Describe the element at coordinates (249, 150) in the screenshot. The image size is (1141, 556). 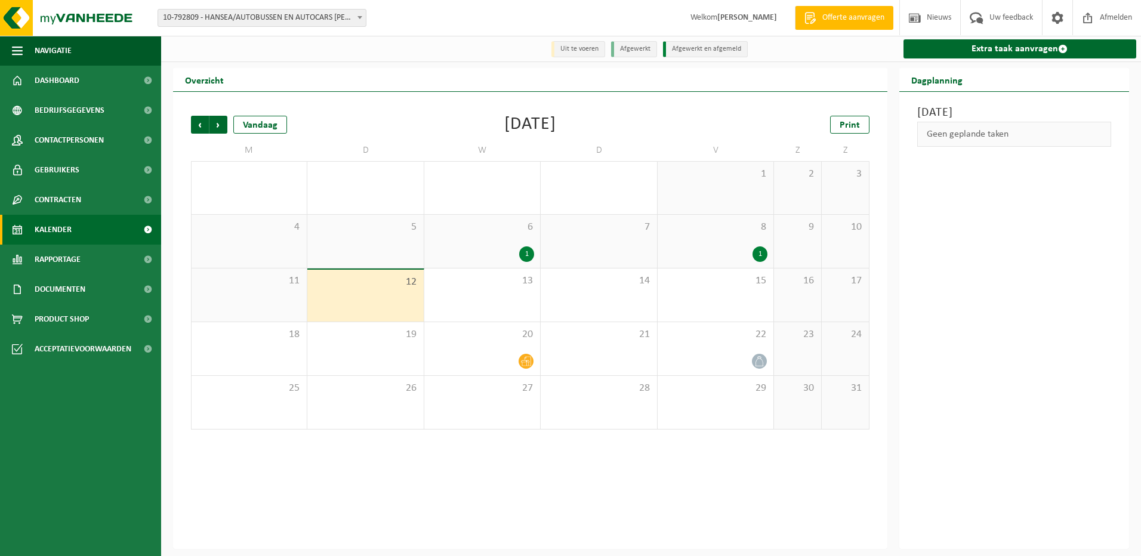
I see `td: M` at that location.